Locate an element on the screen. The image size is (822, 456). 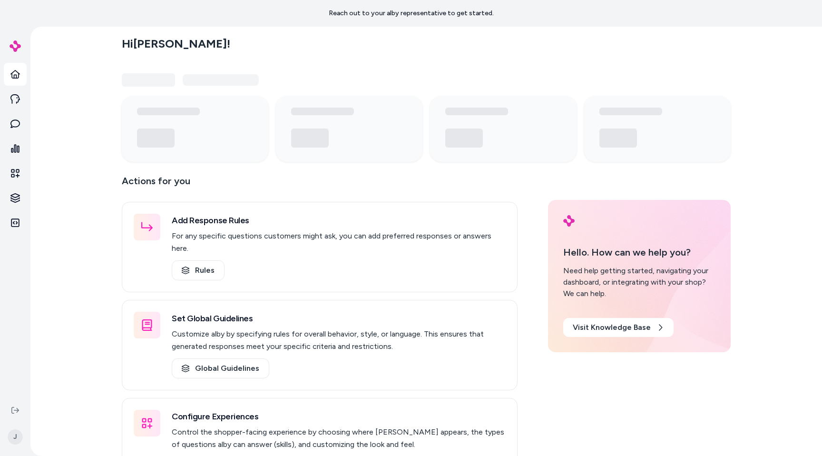
p: Reach out to your alby representative to get started. is located at coordinates (411, 13).